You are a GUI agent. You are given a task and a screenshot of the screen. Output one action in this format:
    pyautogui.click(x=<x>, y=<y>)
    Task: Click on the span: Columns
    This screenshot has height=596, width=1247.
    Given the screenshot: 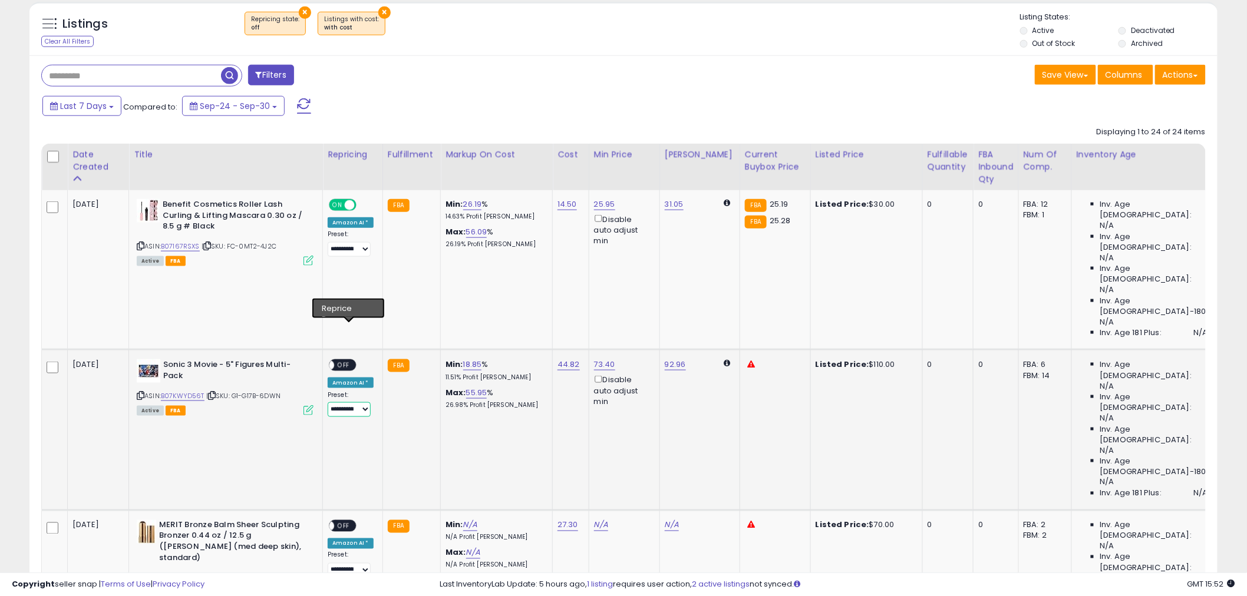 What is the action you would take?
    pyautogui.click(x=1124, y=75)
    